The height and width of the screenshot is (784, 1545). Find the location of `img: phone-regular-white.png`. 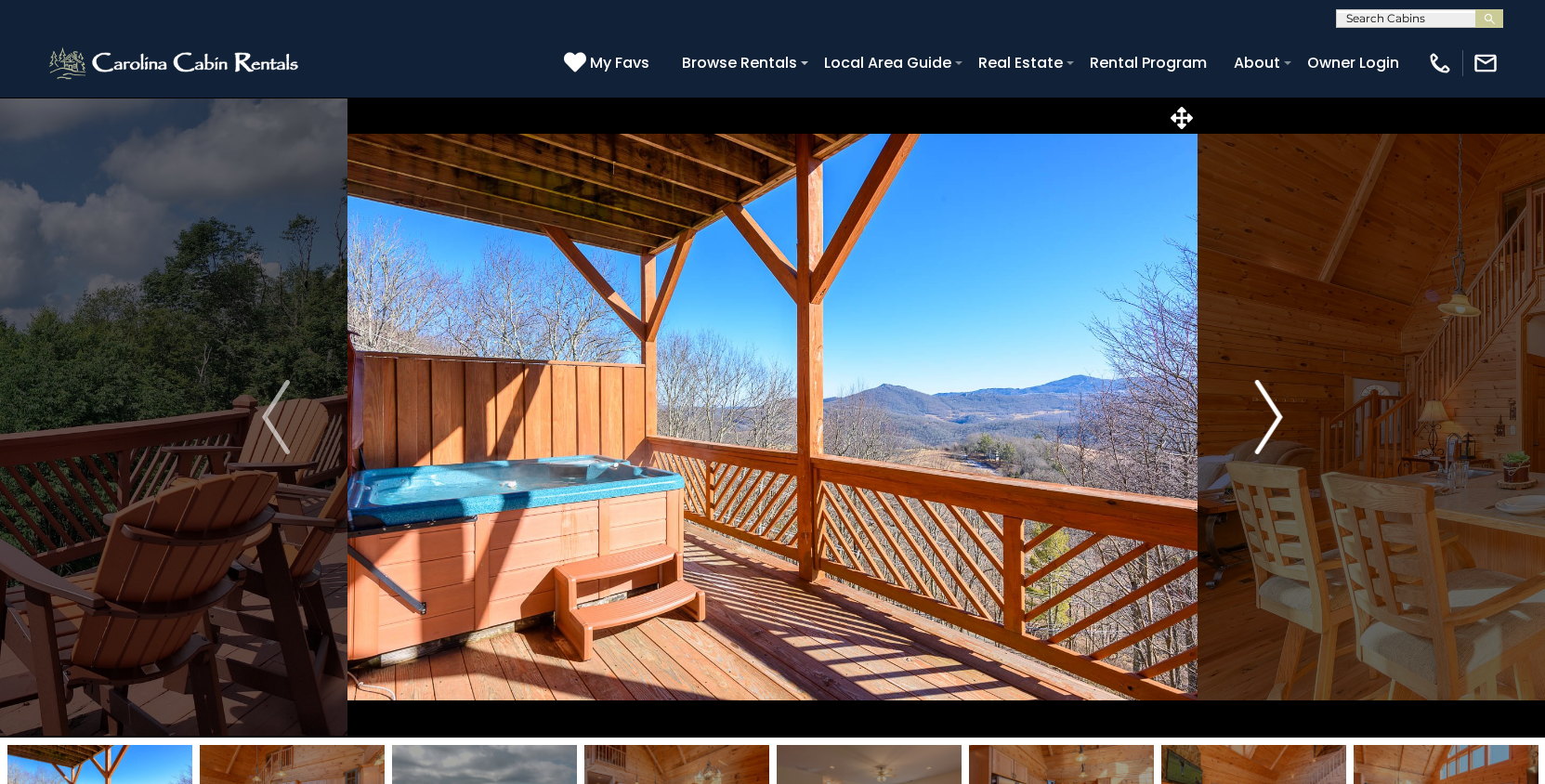

img: phone-regular-white.png is located at coordinates (1440, 63).